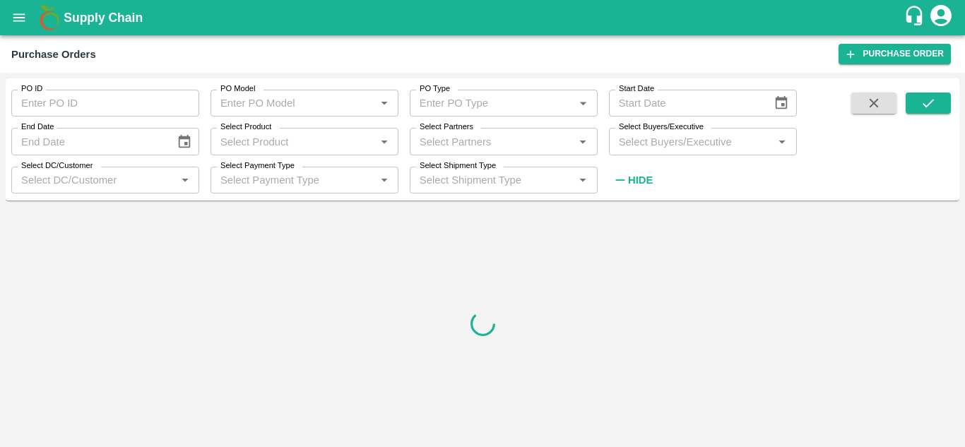 Image resolution: width=965 pixels, height=447 pixels. Describe the element at coordinates (941, 18) in the screenshot. I see `div: account of current user` at that location.